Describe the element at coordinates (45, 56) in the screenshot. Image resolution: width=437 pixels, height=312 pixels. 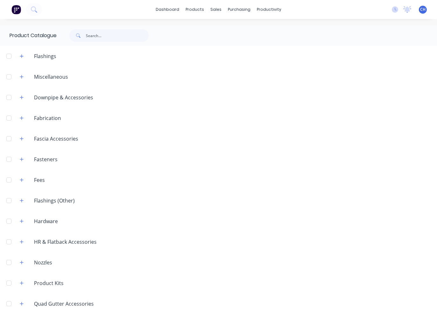
I see `div: Flashings` at that location.